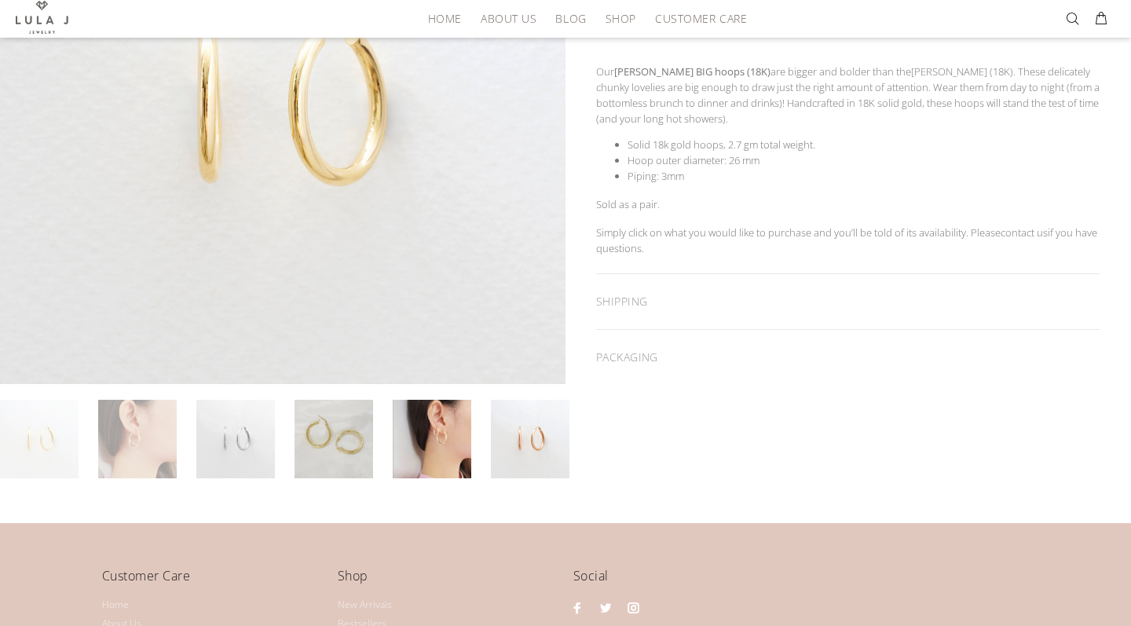  I want to click on p: Sold as a pair., so click(848, 204).